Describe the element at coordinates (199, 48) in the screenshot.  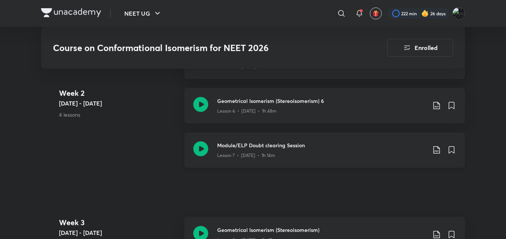
I see `h3: Course on Conformational Isomerism for NEET 2026` at that location.